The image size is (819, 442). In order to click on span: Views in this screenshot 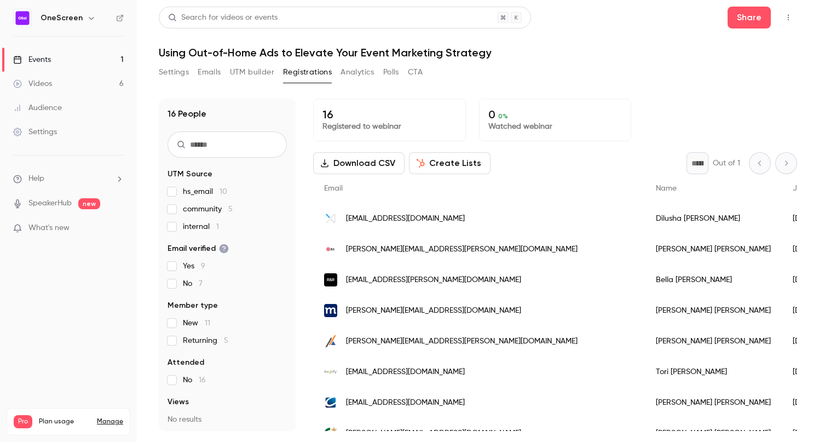, I will do `click(178, 402)`.